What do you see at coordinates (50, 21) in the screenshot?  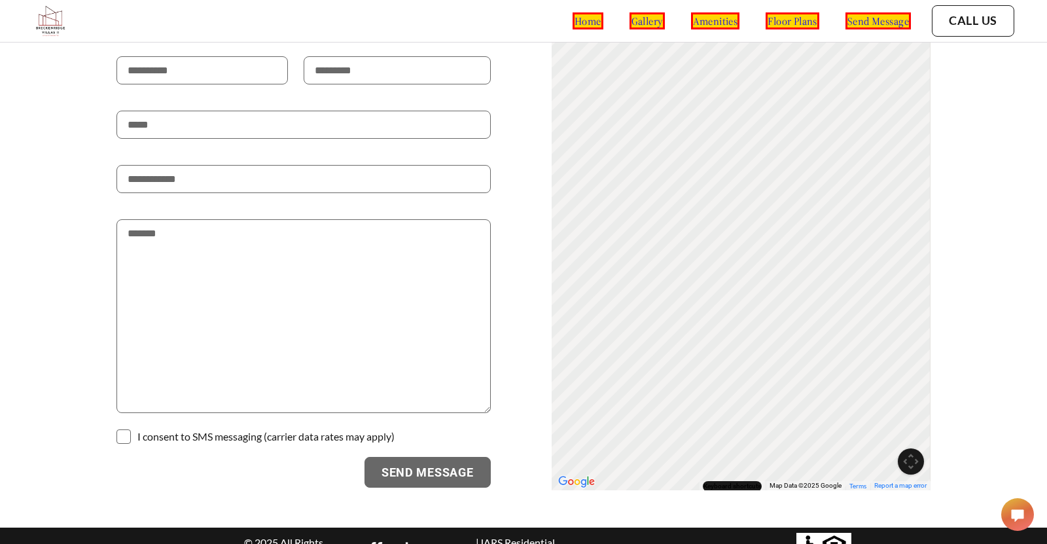 I see `img: bv2_logo.png` at bounding box center [50, 21].